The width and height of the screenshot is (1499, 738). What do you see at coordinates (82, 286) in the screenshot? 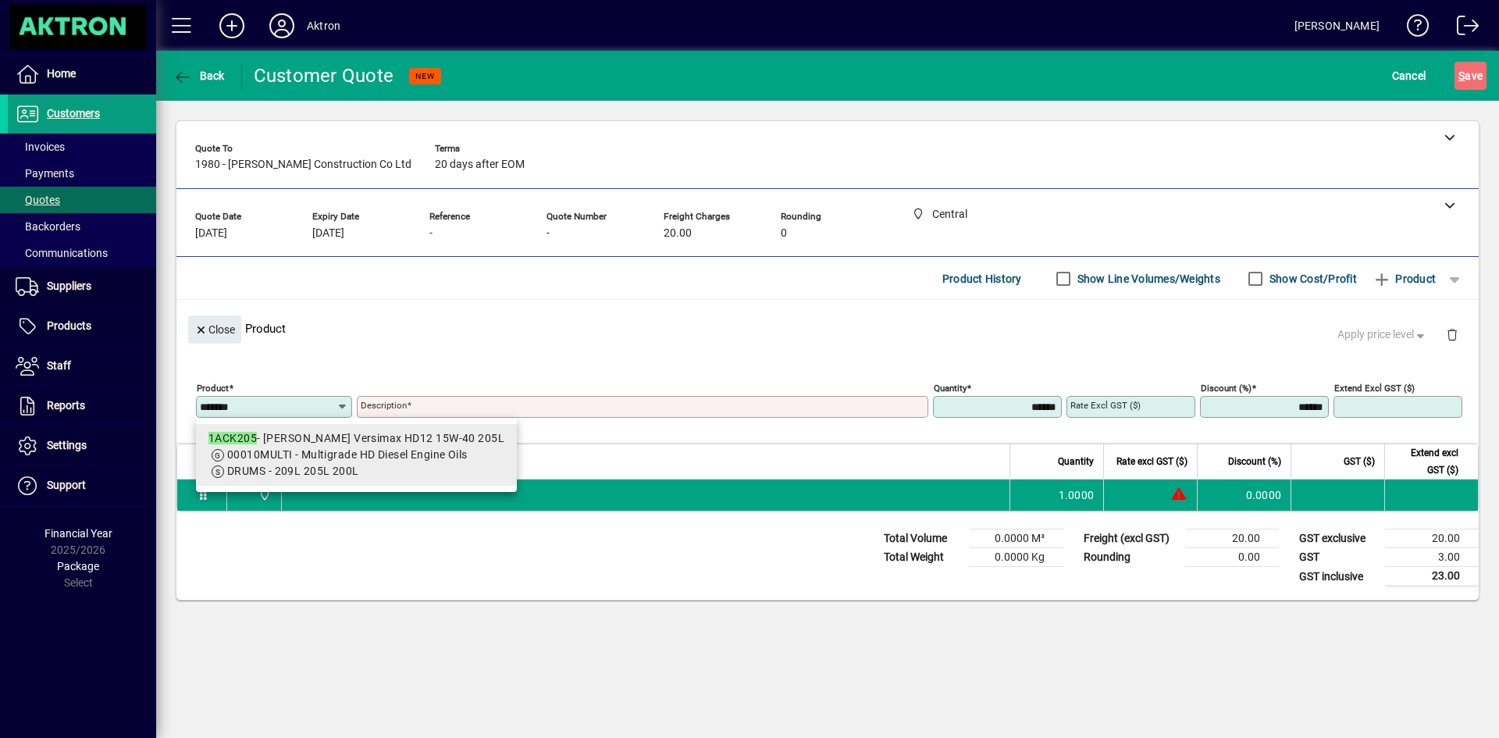
I see `a: Suppliers` at bounding box center [82, 286].